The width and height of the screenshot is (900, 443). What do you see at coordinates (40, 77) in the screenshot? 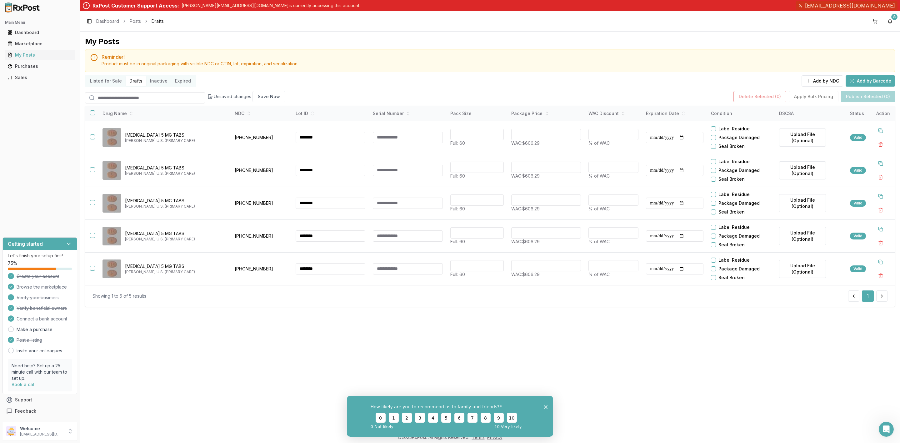
I see `button: Sales` at bounding box center [40, 77].